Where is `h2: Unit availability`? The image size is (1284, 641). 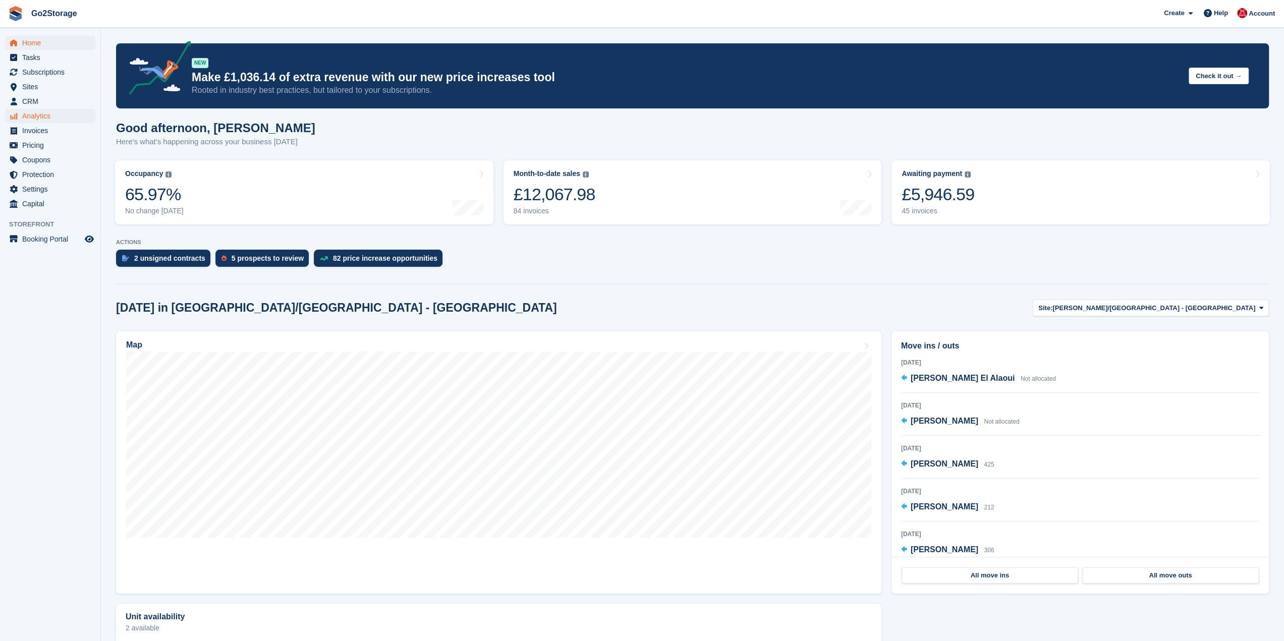 h2: Unit availability is located at coordinates (155, 617).